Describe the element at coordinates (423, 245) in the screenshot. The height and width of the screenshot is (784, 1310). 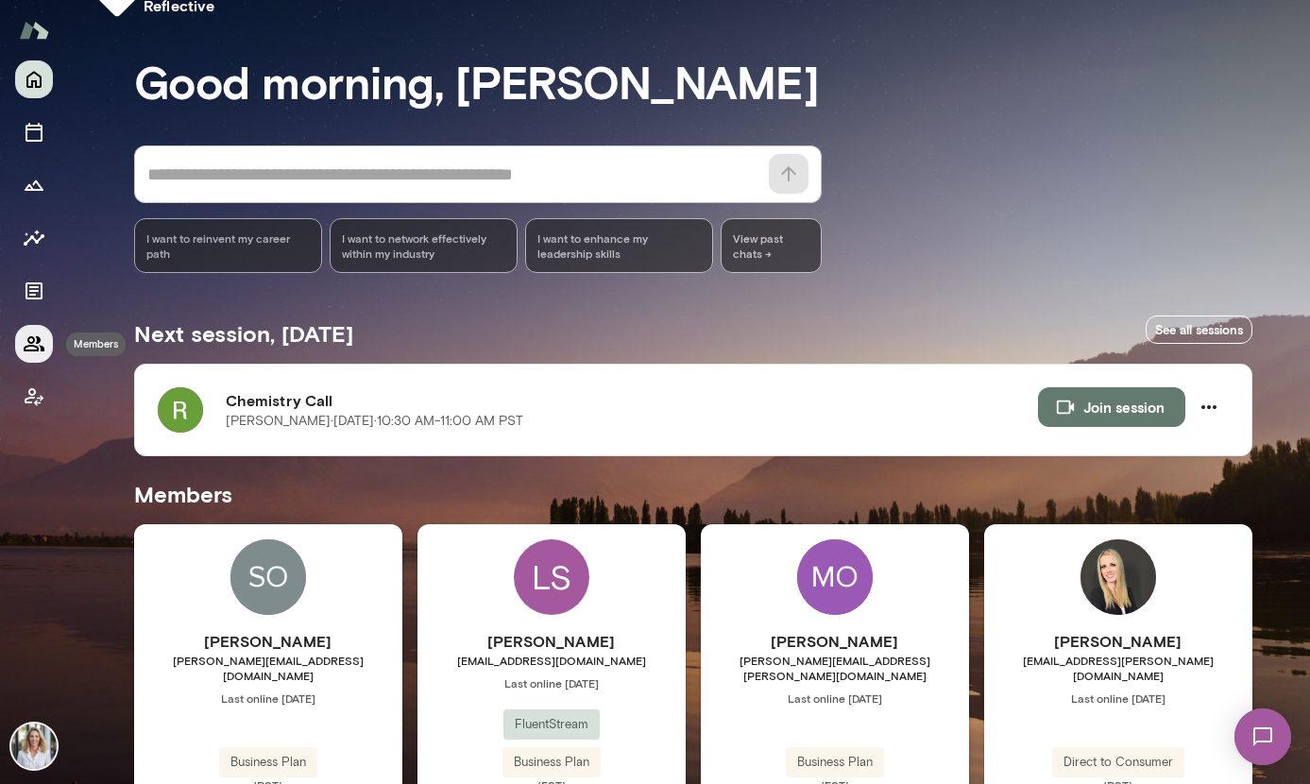
I see `div: I want to network effectively within my industry` at that location.